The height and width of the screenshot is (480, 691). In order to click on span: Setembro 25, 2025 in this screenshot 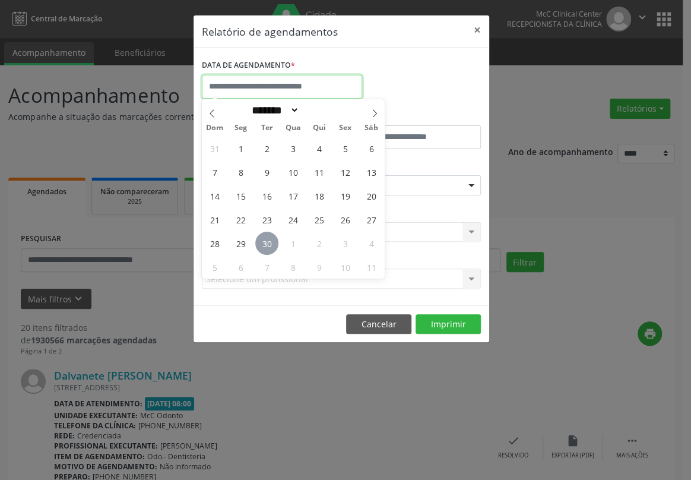, I will do `click(319, 219)`.